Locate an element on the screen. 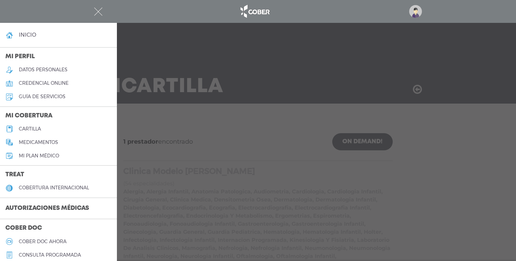 Image resolution: width=516 pixels, height=261 pixels. h5: credencial online is located at coordinates (44, 83).